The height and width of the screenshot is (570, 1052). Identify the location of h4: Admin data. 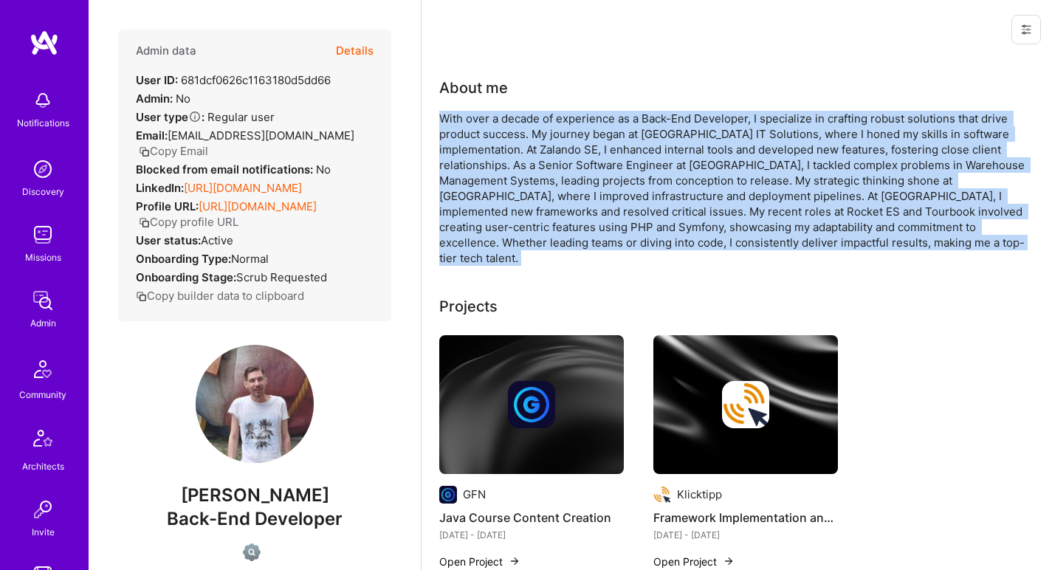
(166, 51).